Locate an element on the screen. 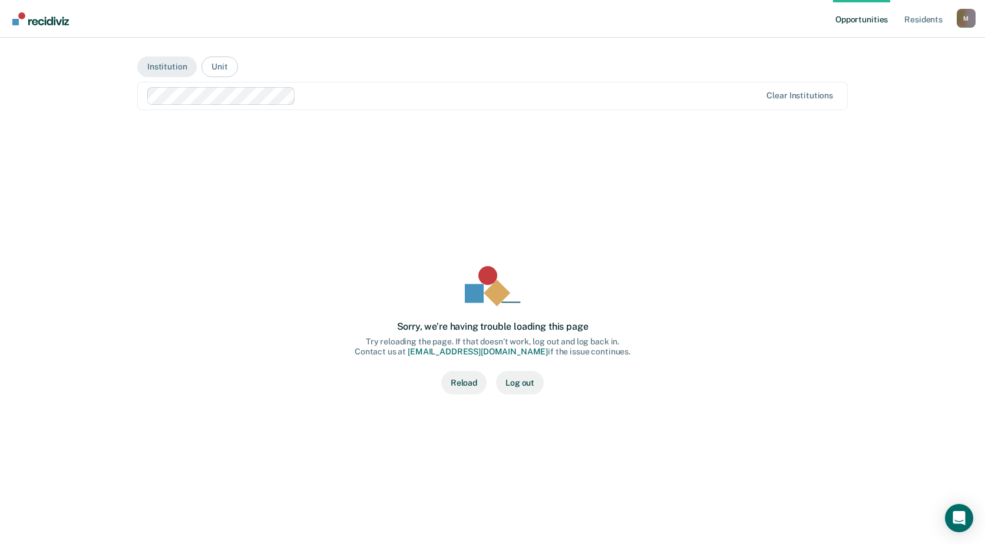 The image size is (985, 544). div: Try reloading the page. If that doesn’t work, log out and log back in. Contact us at if the issue... is located at coordinates (492, 347).